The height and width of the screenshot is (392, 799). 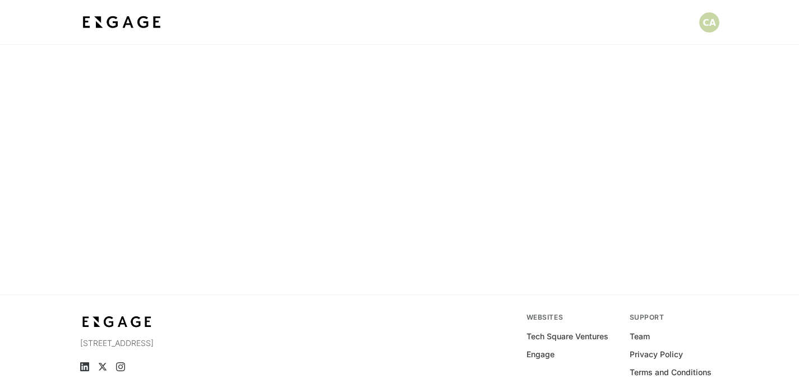 What do you see at coordinates (675, 317) in the screenshot?
I see `div: Support` at bounding box center [675, 317].